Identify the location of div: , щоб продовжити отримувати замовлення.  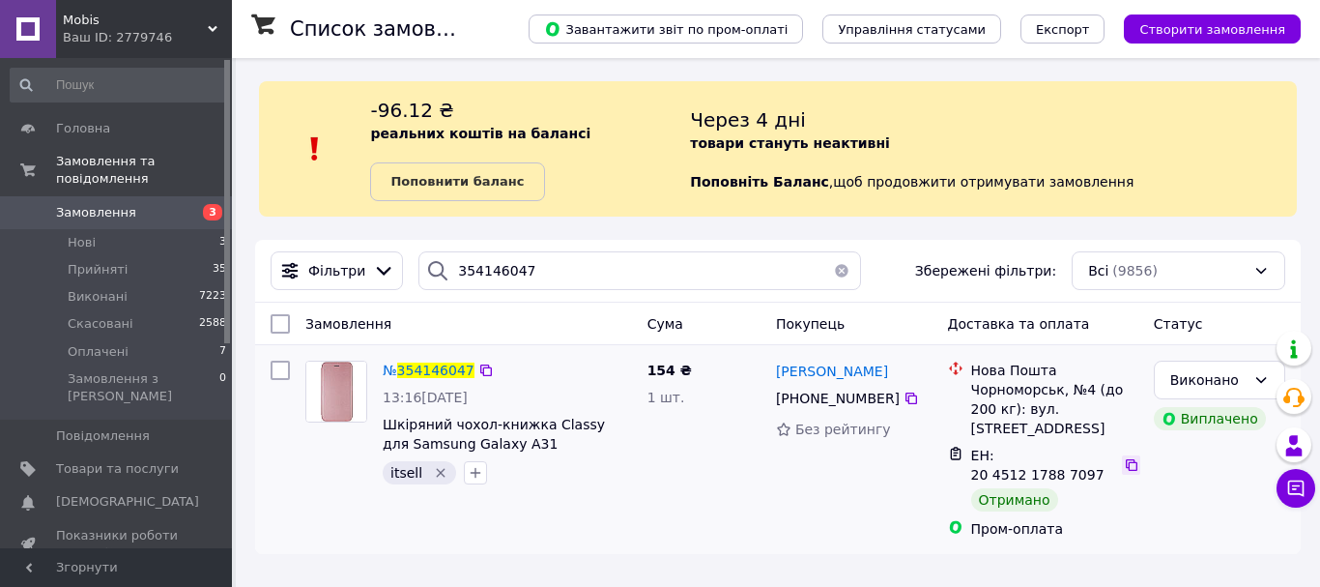
(994, 149).